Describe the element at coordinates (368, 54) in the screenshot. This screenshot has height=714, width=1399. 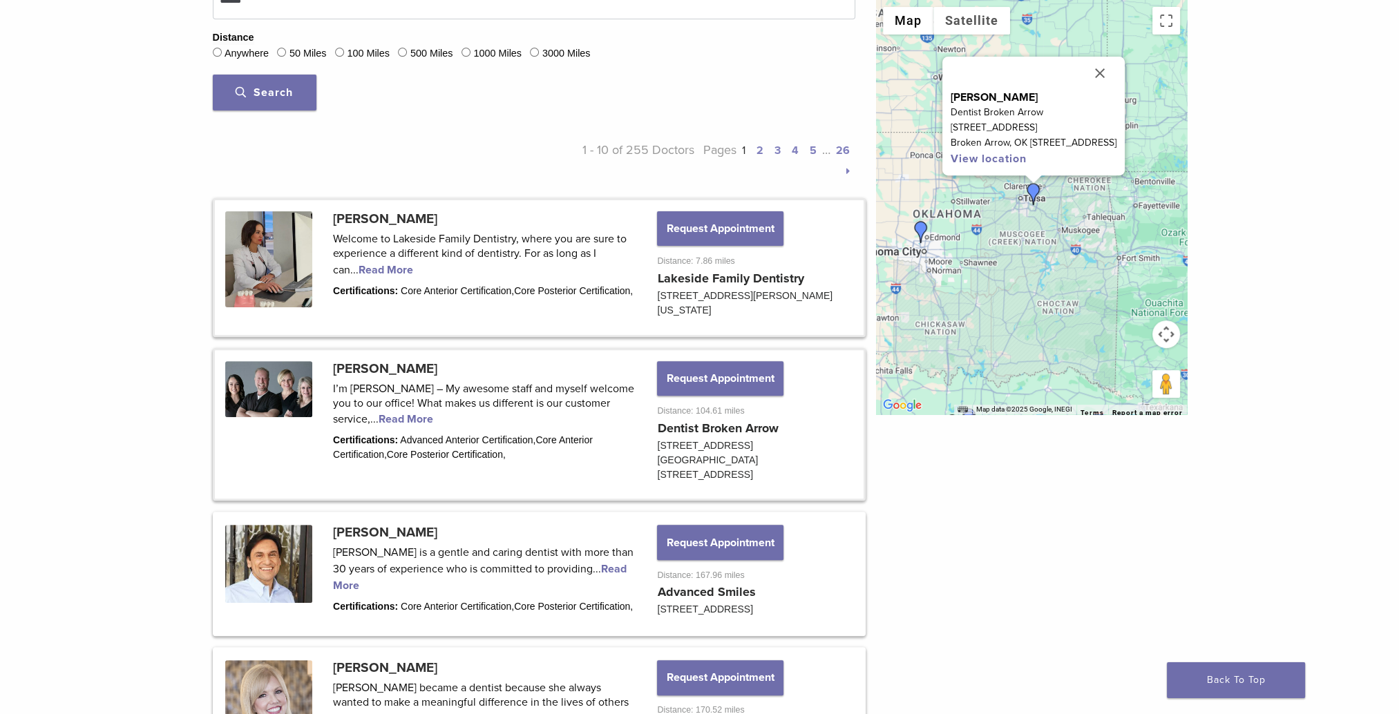
I see `label: 100 Miles` at that location.